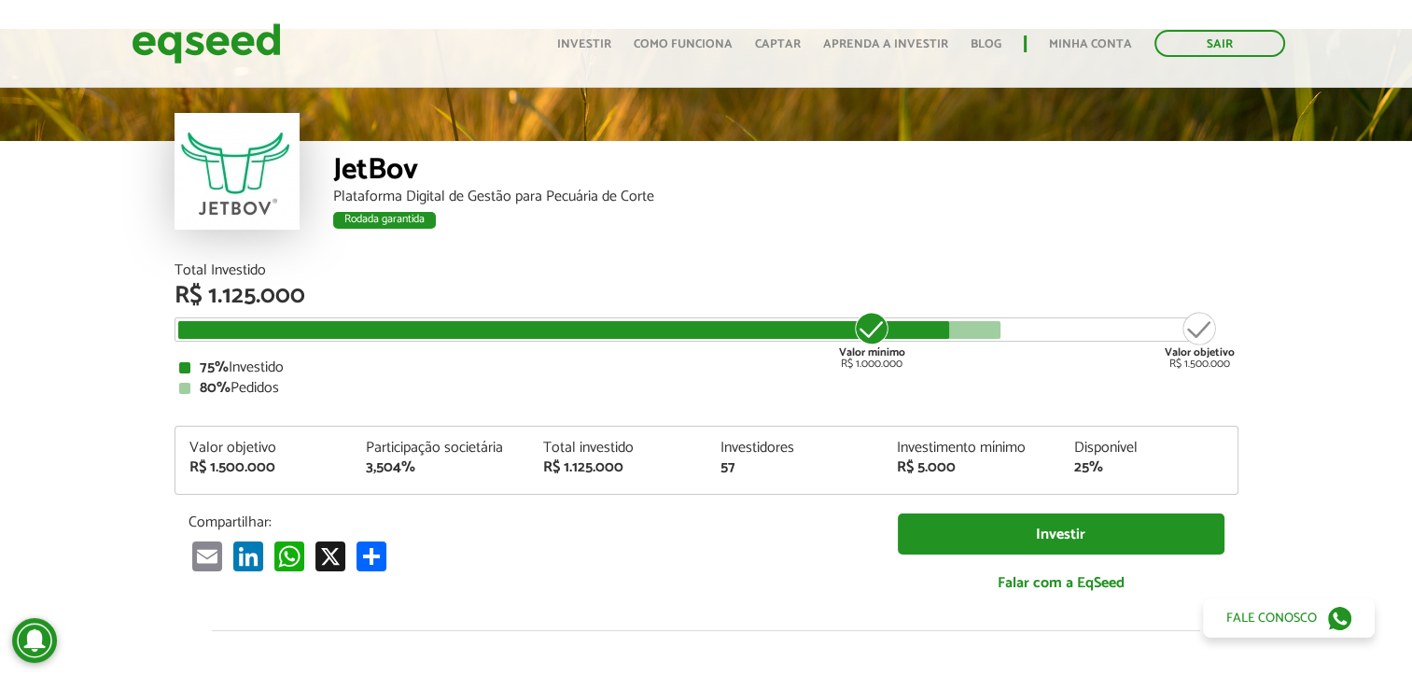  What do you see at coordinates (330, 555) in the screenshot?
I see `a: X` at bounding box center [330, 555].